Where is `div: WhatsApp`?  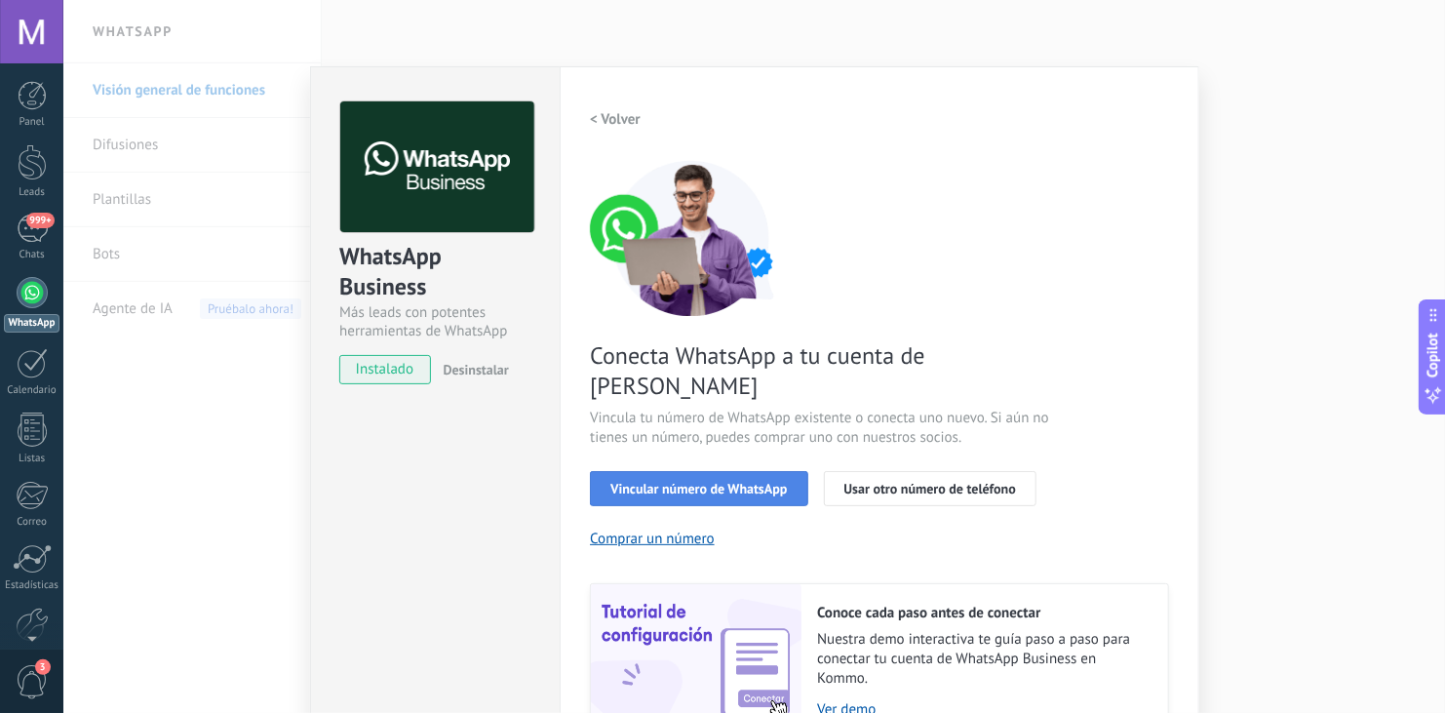
div: WhatsApp is located at coordinates (31, 323).